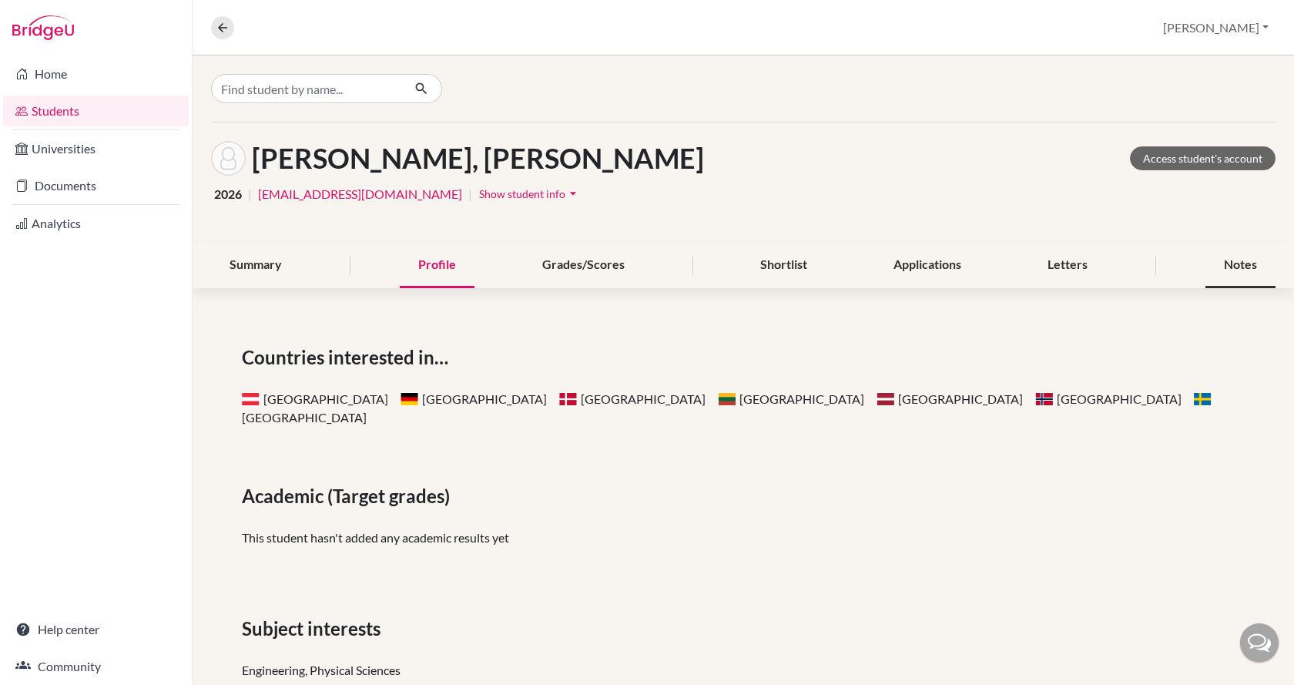 This screenshot has width=1294, height=685. Describe the element at coordinates (1203, 158) in the screenshot. I see `a: Access student's account` at that location.